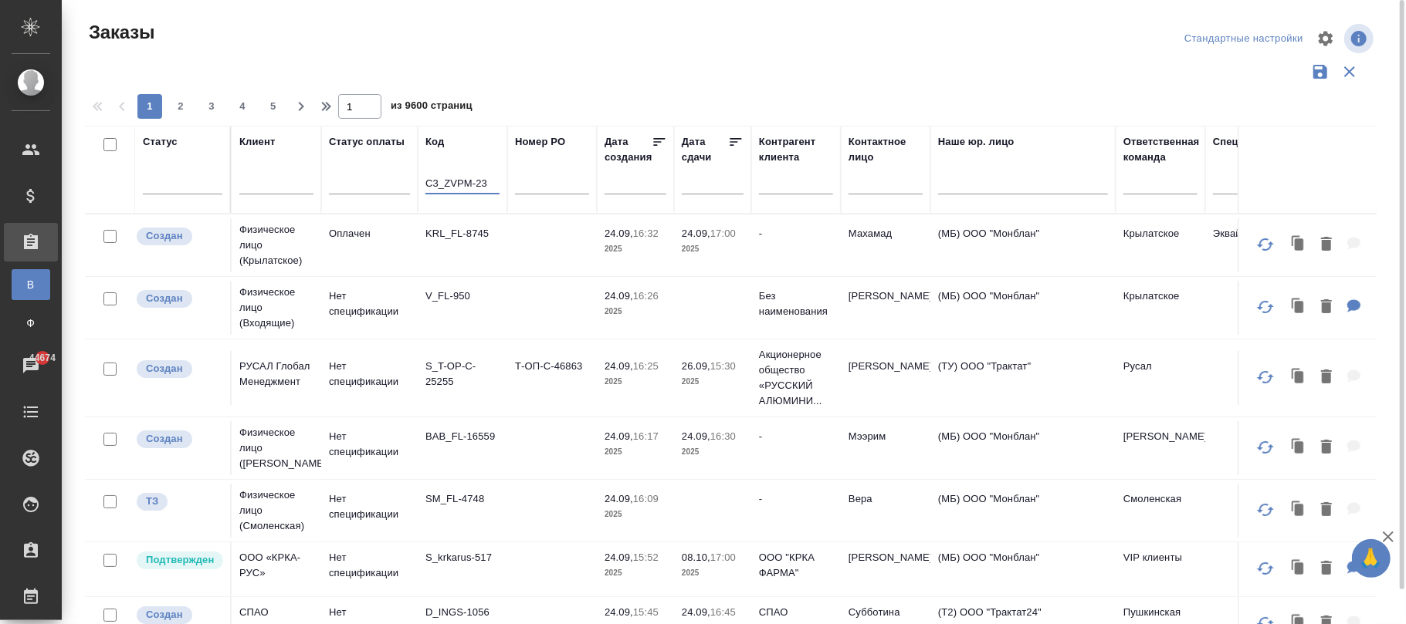  Describe the element at coordinates (1250, 245) in the screenshot. I see `td: Эквайринг` at that location.